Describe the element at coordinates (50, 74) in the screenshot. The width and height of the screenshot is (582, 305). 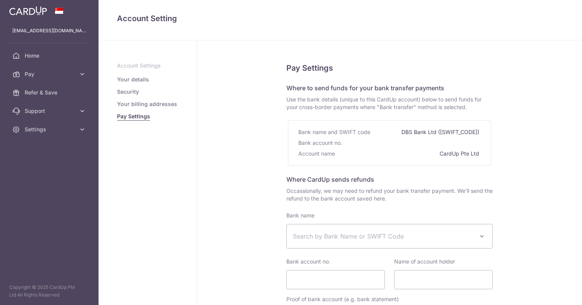
I see `span: Pay` at that location.